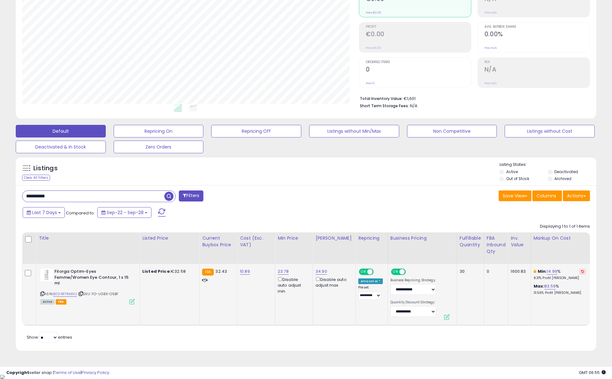  I want to click on h2: €0.00, so click(419, 35).